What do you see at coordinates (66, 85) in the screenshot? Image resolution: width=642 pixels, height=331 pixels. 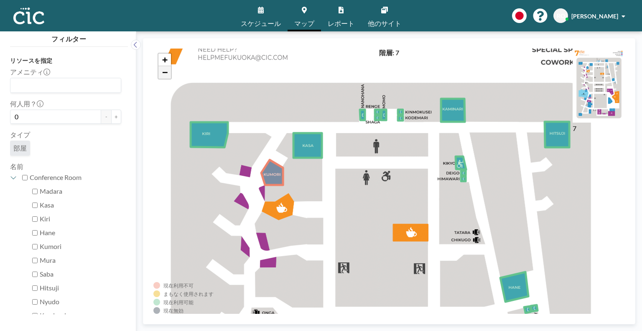 I see `div: Search for option` at bounding box center [66, 85].